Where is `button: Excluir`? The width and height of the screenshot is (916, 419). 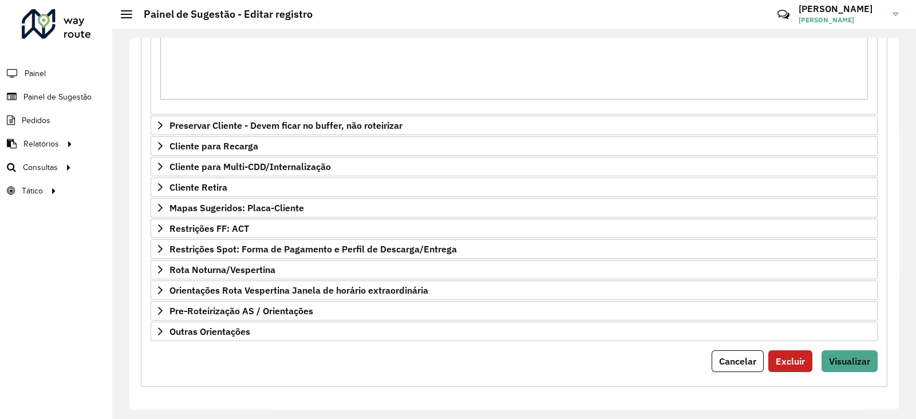 button: Excluir is located at coordinates (790, 361).